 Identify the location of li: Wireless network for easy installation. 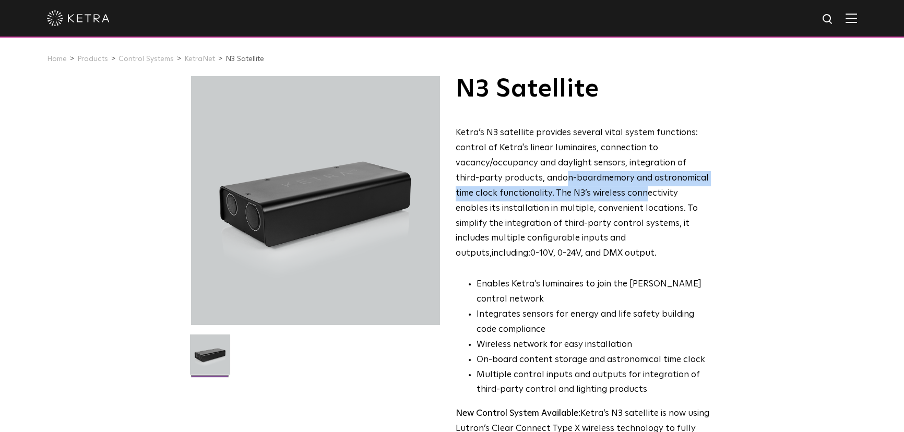
(593, 345).